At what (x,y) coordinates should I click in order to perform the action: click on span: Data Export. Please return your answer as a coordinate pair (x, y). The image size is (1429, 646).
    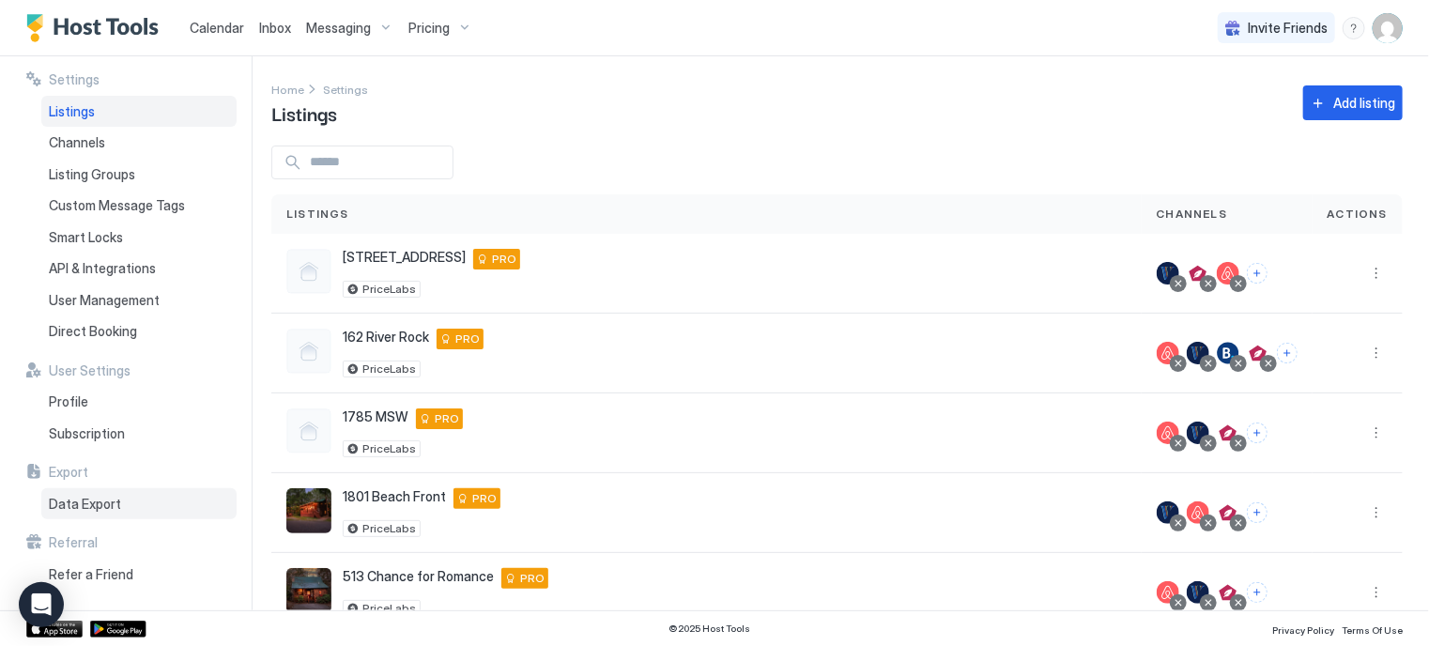
    Looking at the image, I should click on (84, 504).